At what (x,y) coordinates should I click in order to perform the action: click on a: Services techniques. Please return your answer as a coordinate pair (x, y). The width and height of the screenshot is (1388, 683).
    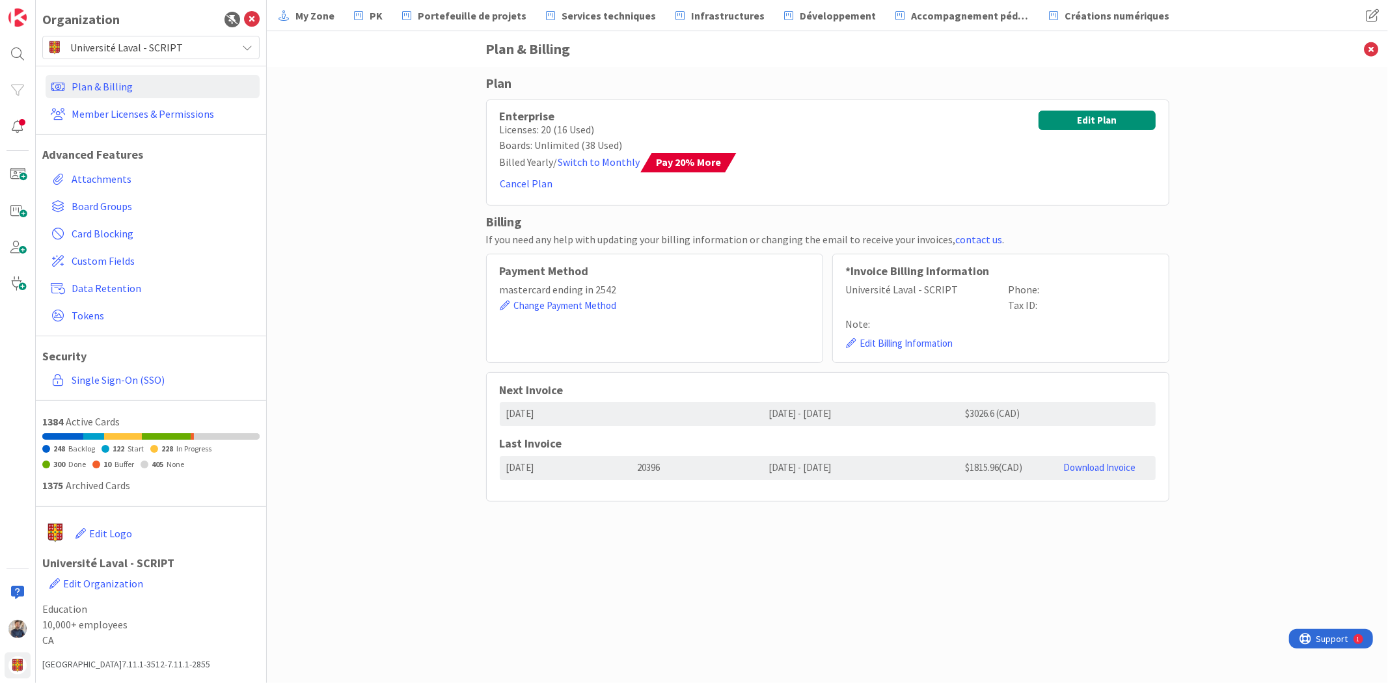
    Looking at the image, I should click on (601, 16).